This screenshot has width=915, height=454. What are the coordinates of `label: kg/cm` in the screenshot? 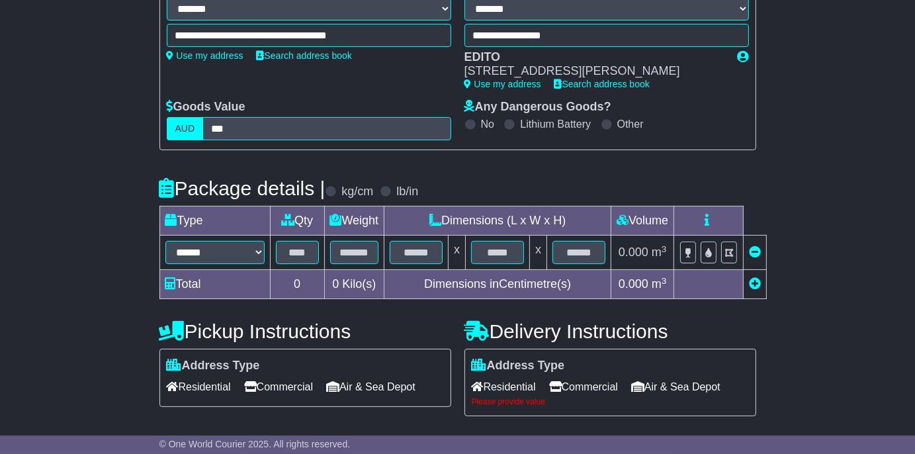 It's located at (357, 192).